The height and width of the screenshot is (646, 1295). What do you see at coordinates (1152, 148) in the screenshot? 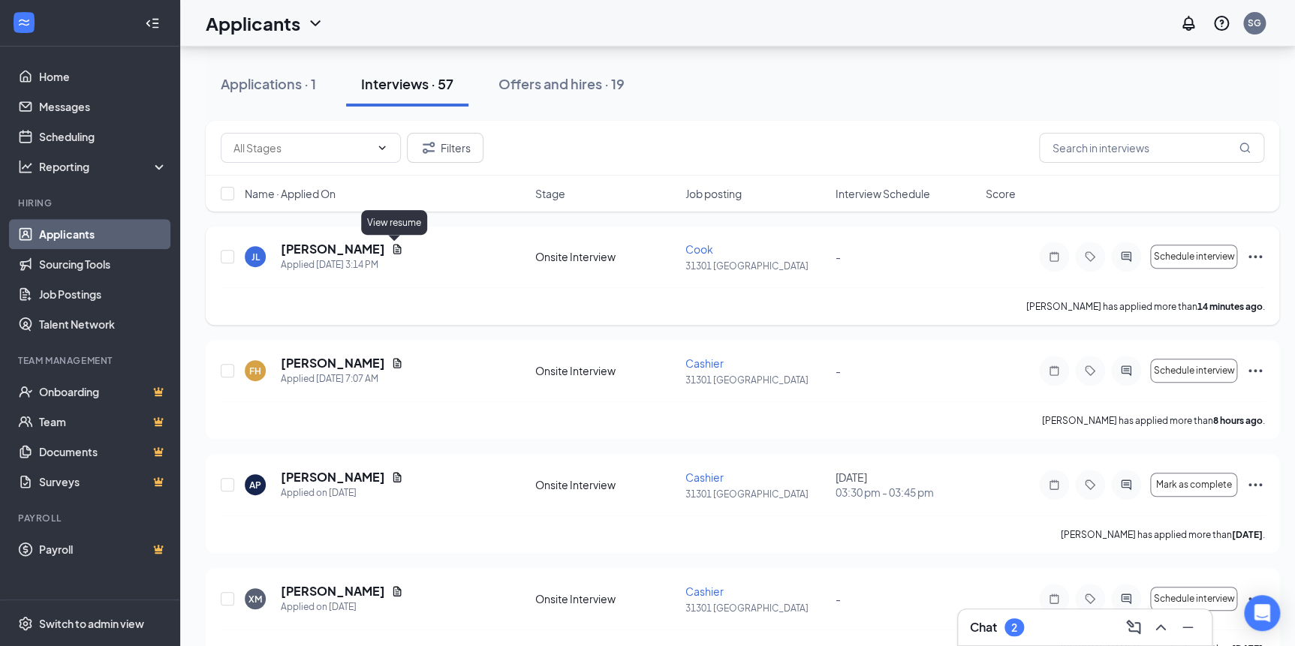
I see `input: Search in interviews` at bounding box center [1152, 148].